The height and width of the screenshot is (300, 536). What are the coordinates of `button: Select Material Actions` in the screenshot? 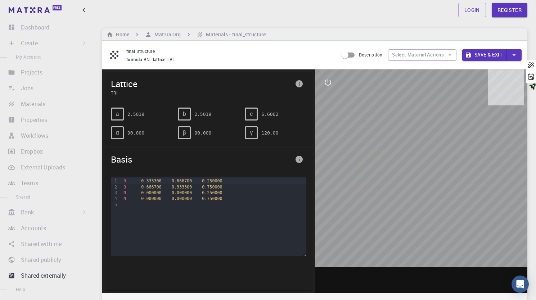 It's located at (422, 55).